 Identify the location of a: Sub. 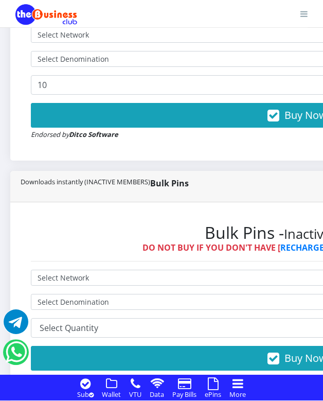
(85, 394).